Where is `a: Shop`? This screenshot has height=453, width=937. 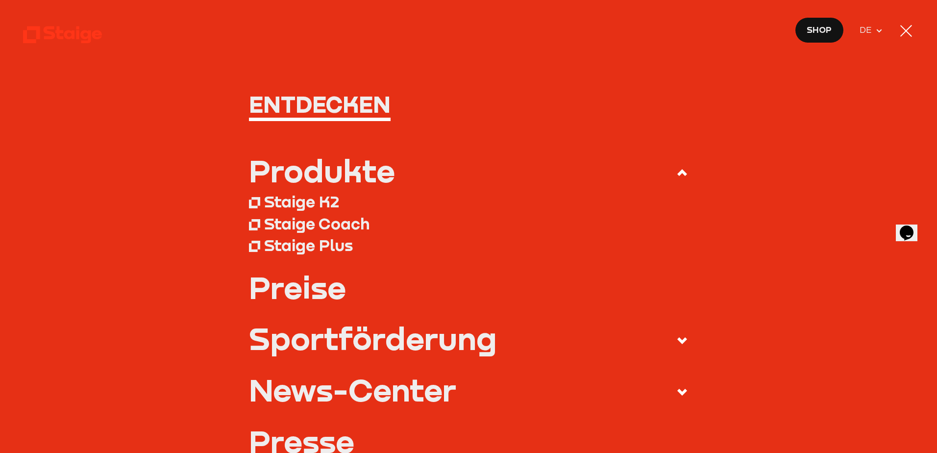 a: Shop is located at coordinates (819, 30).